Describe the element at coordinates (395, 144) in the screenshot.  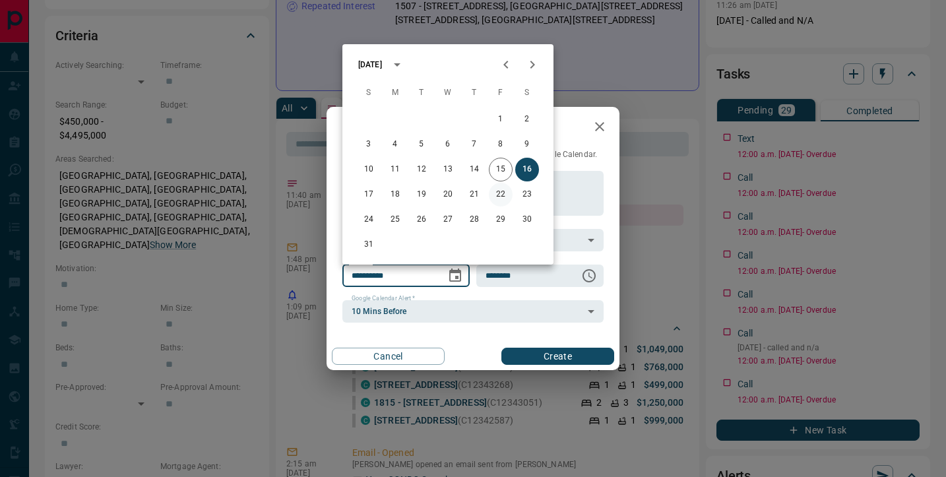
I see `button: 4` at that location.